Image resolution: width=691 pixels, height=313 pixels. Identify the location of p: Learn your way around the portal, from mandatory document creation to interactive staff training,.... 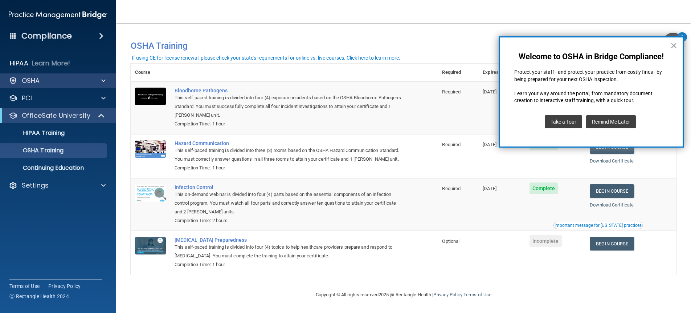
(592, 97).